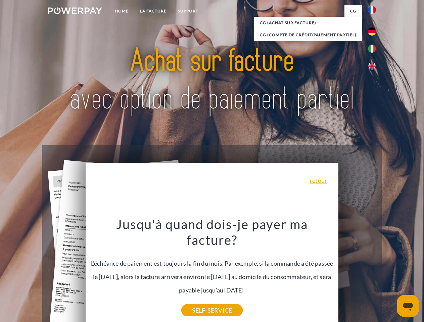 This screenshot has height=322, width=424. I want to click on img: it, so click(372, 49).